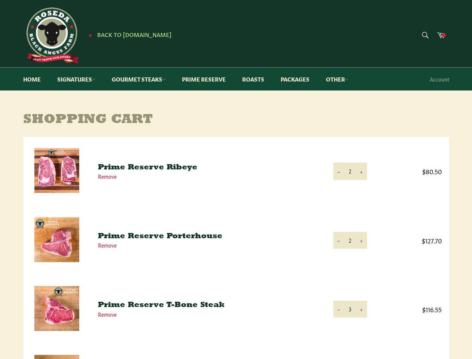  What do you see at coordinates (412, 309) in the screenshot?
I see `span: $116.55` at bounding box center [412, 309].